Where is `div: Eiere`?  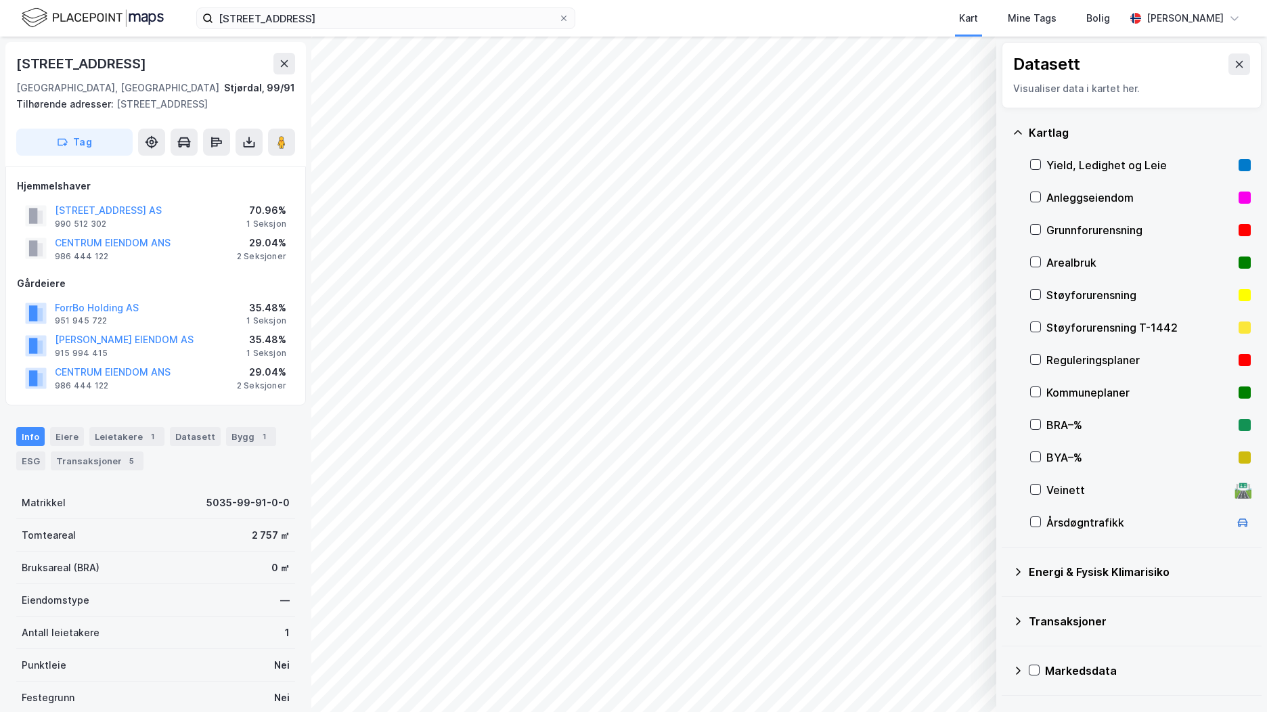
div: Eiere is located at coordinates (67, 437).